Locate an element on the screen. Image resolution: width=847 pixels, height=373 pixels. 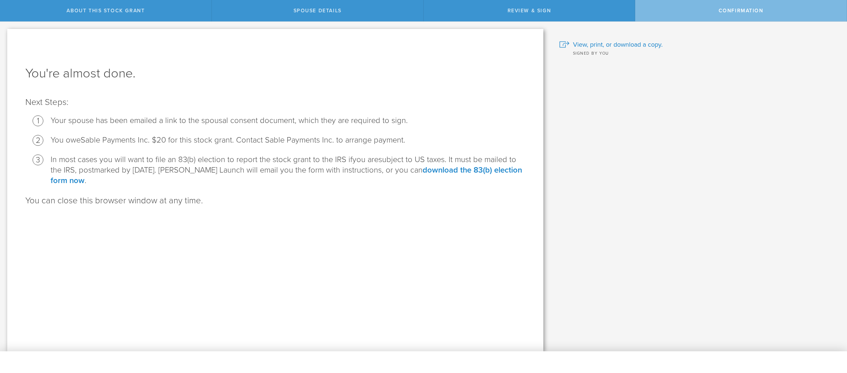
li: Your spouse has been emailed a link to the spousal consent document, which they are required to s... is located at coordinates (288, 120).